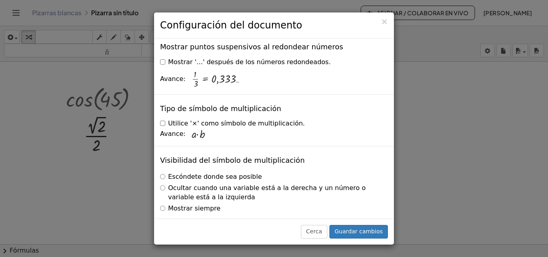 The image size is (548, 257). What do you see at coordinates (162, 62) in the screenshot?
I see `input: Mostrar '…' después de los números redondeados.` at bounding box center [162, 62].